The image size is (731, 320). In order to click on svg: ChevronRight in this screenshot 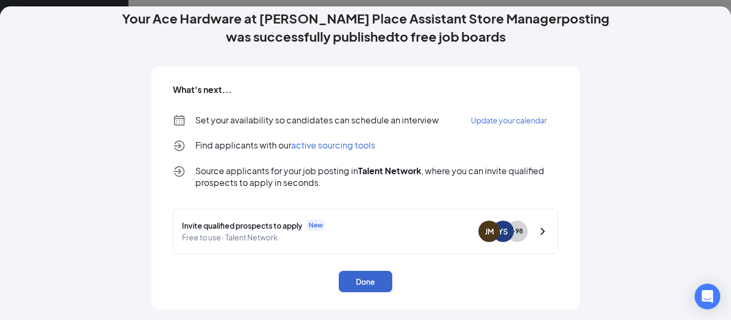, I will do `click(543, 232)`.